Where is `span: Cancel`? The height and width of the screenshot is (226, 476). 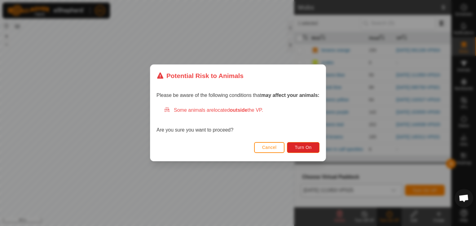 span: Cancel is located at coordinates (269, 148).